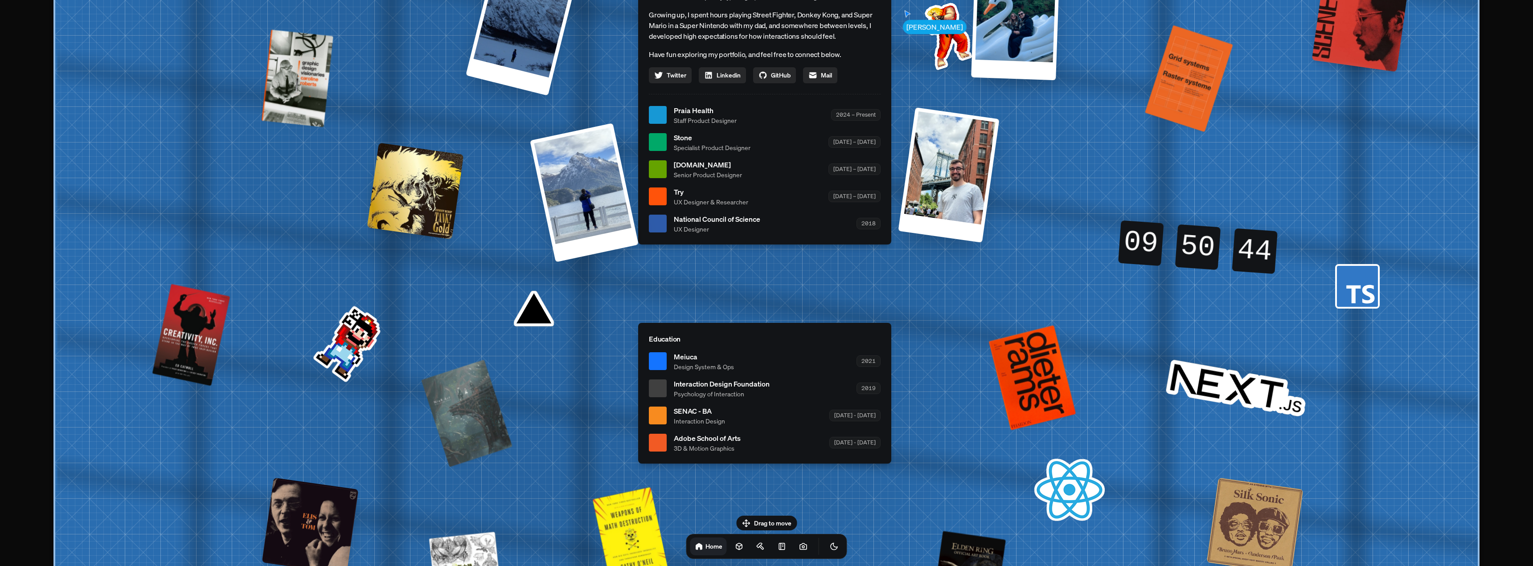 The width and height of the screenshot is (1533, 566). Describe the element at coordinates (765, 339) in the screenshot. I see `p: Education` at that location.